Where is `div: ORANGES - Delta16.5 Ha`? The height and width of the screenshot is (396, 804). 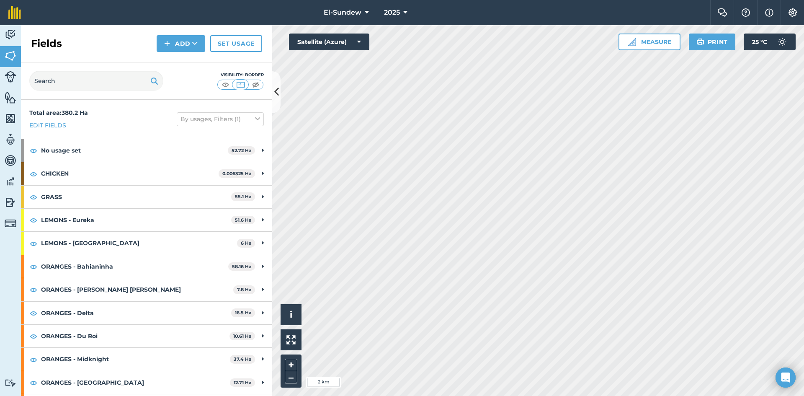
div: ORANGES - Delta16.5 Ha is located at coordinates (147, 313).